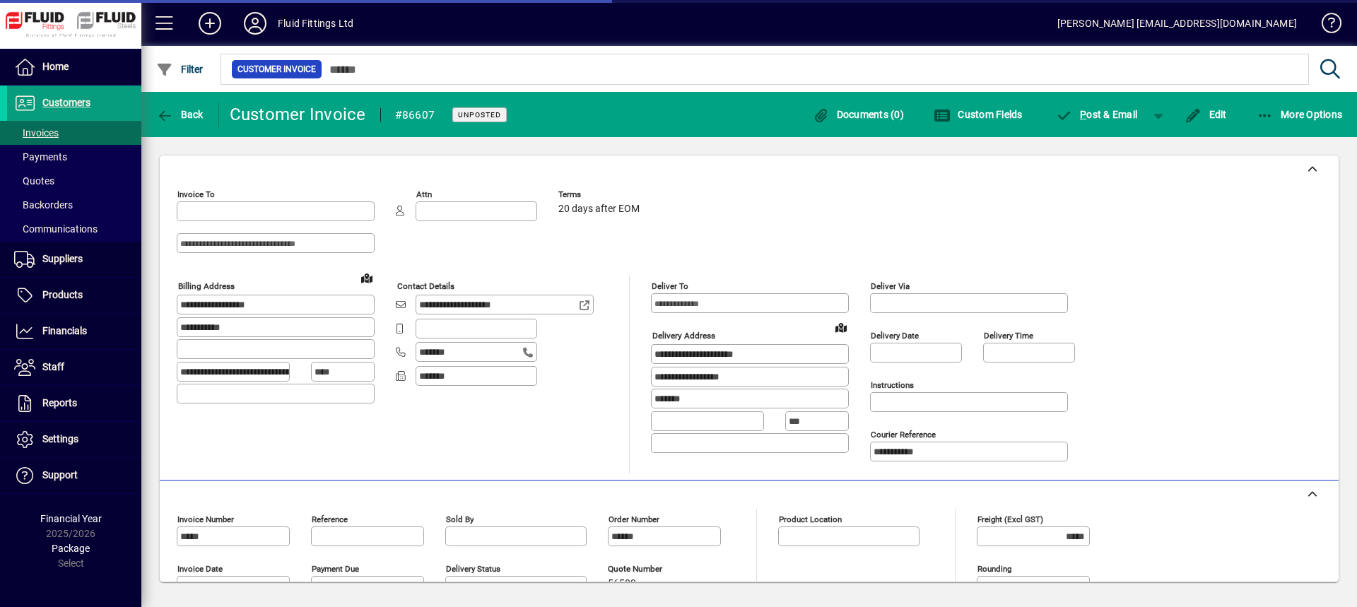  I want to click on span: P, so click(1083, 114).